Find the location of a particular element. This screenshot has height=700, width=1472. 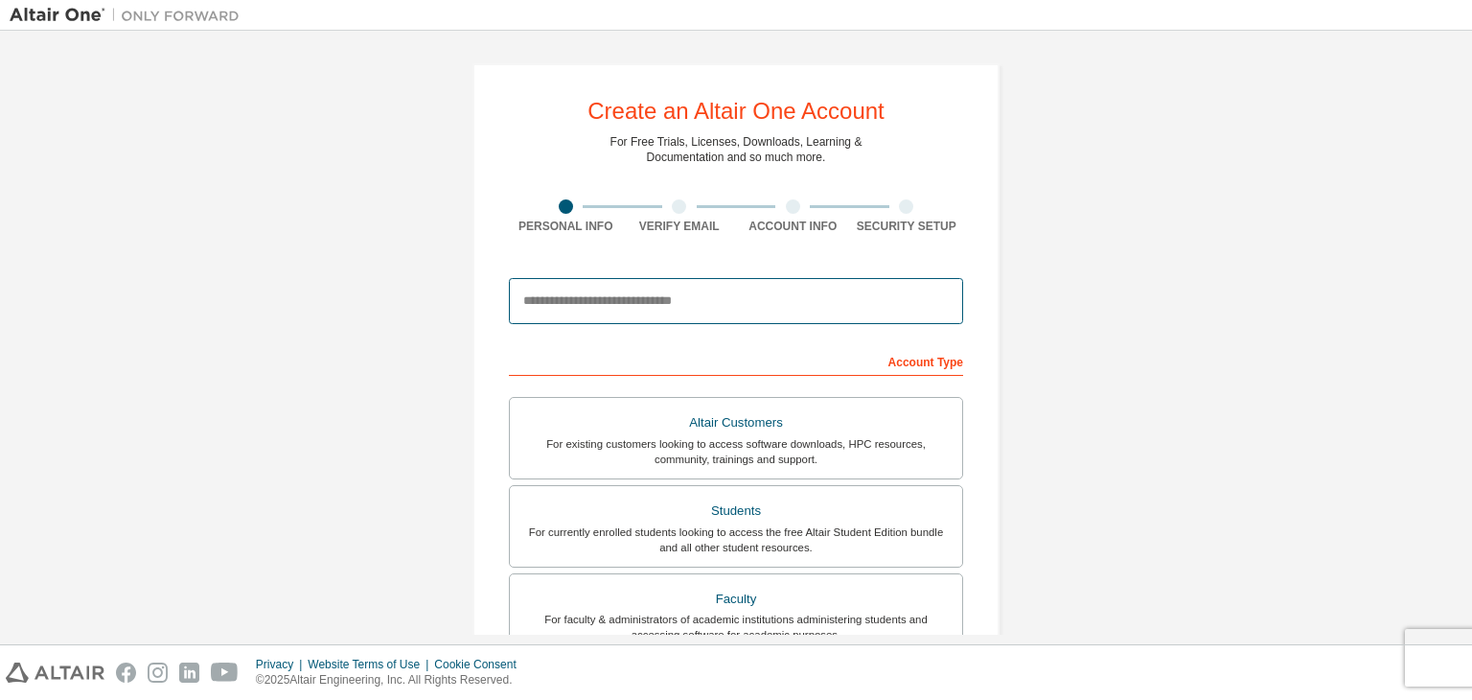

div: Faculty is located at coordinates (736, 599).